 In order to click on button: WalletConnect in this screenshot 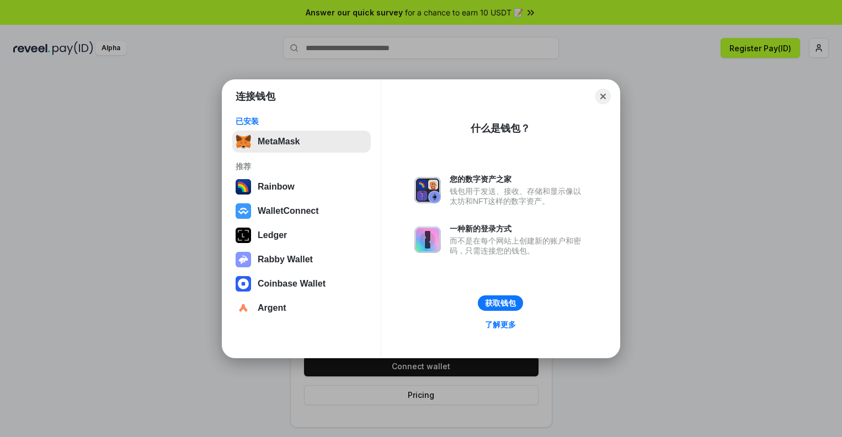, I will do `click(301, 211)`.